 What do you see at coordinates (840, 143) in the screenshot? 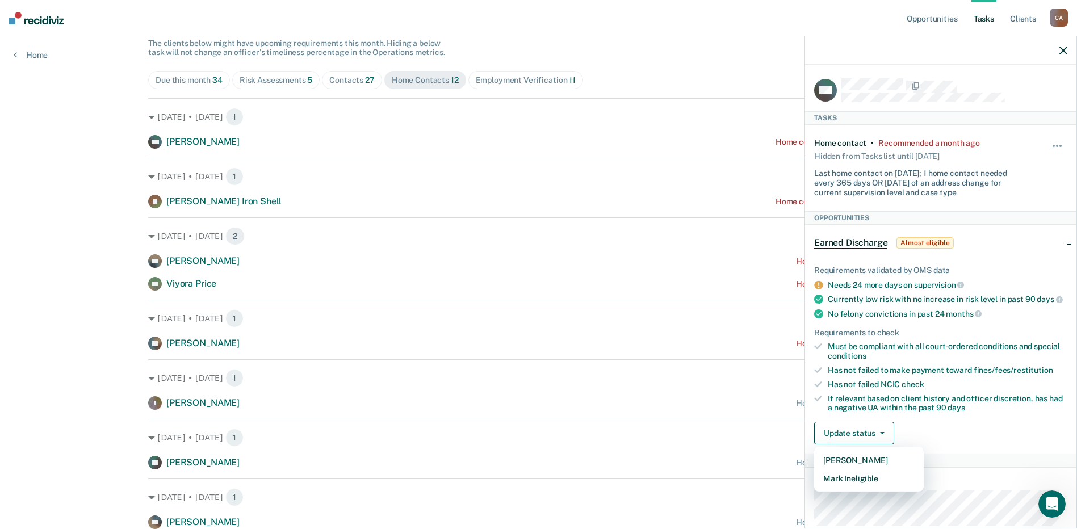
I see `div: Home contact` at bounding box center [840, 143].